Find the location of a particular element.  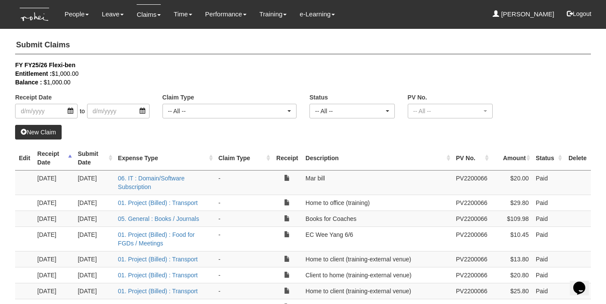

td: $29.80 is located at coordinates (511, 203).